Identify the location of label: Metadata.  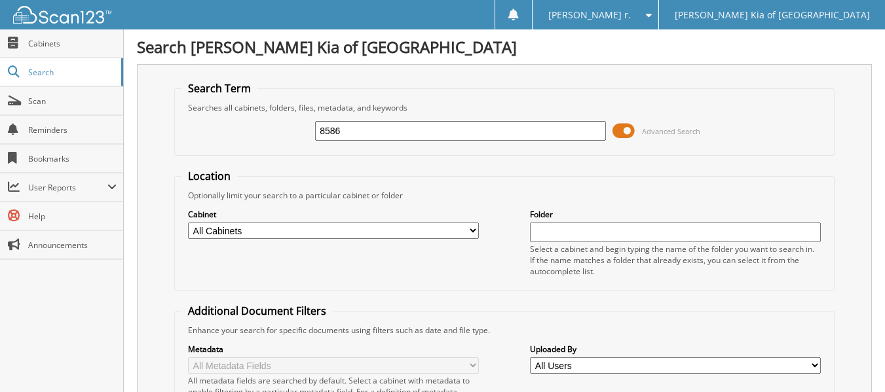
(333, 349).